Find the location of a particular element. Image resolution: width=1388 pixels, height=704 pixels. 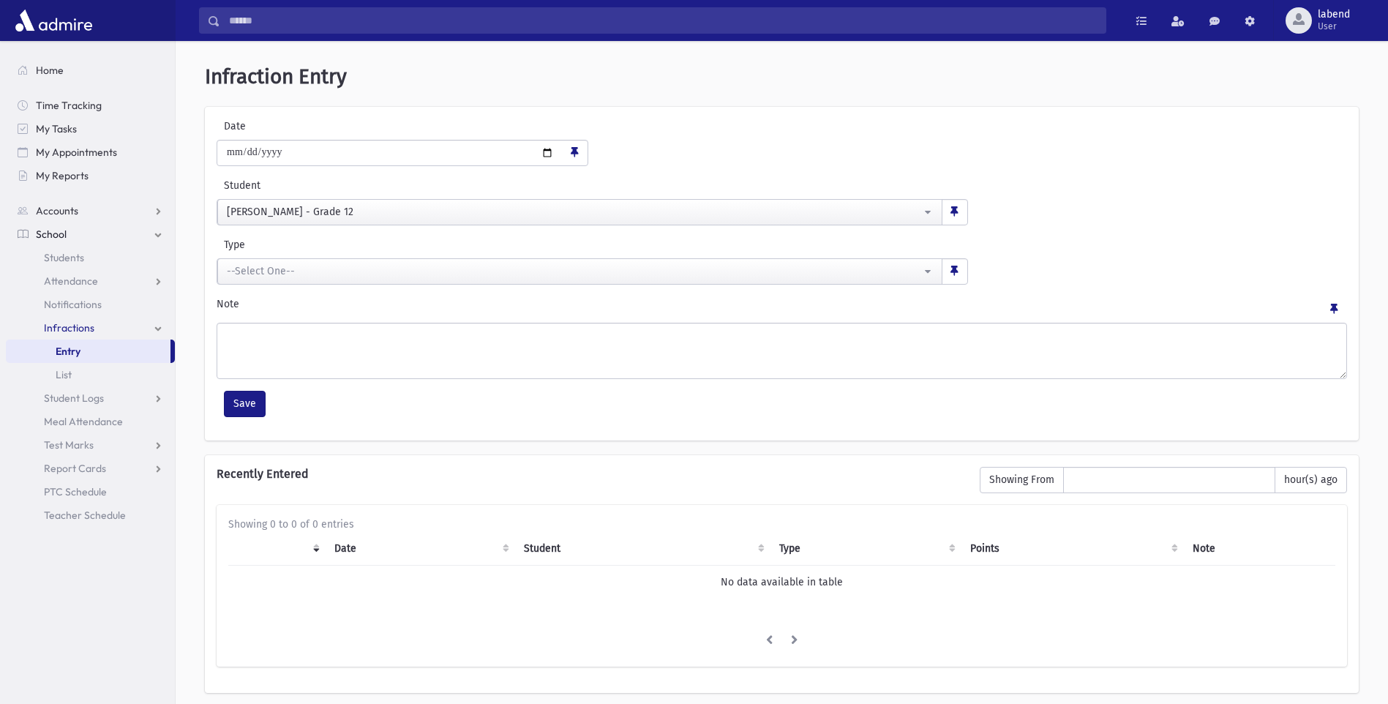

span: User is located at coordinates (1333, 26).